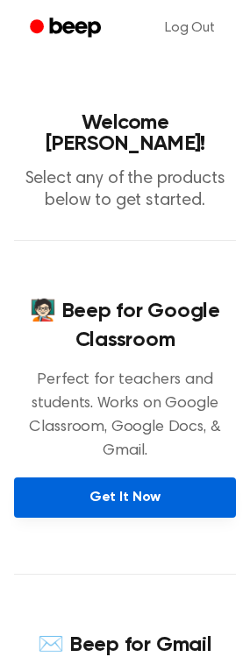 This screenshot has width=250, height=657. I want to click on p: Perfect for teachers and students. Works on Google Classroom, Google Docs, & Gmail., so click(124, 416).